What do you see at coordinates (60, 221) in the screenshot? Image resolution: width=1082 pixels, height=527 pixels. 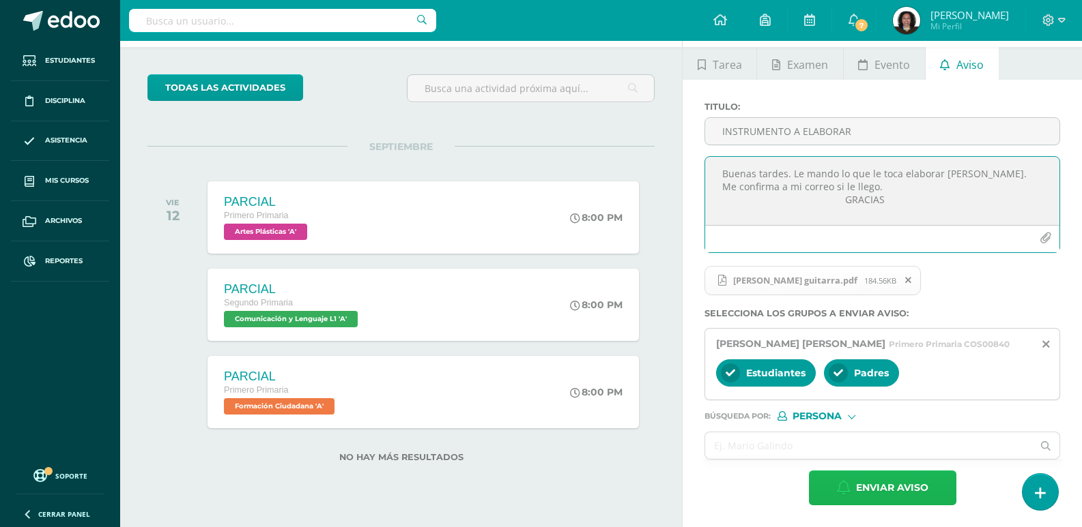 I see `a: Archivos` at bounding box center [60, 221].